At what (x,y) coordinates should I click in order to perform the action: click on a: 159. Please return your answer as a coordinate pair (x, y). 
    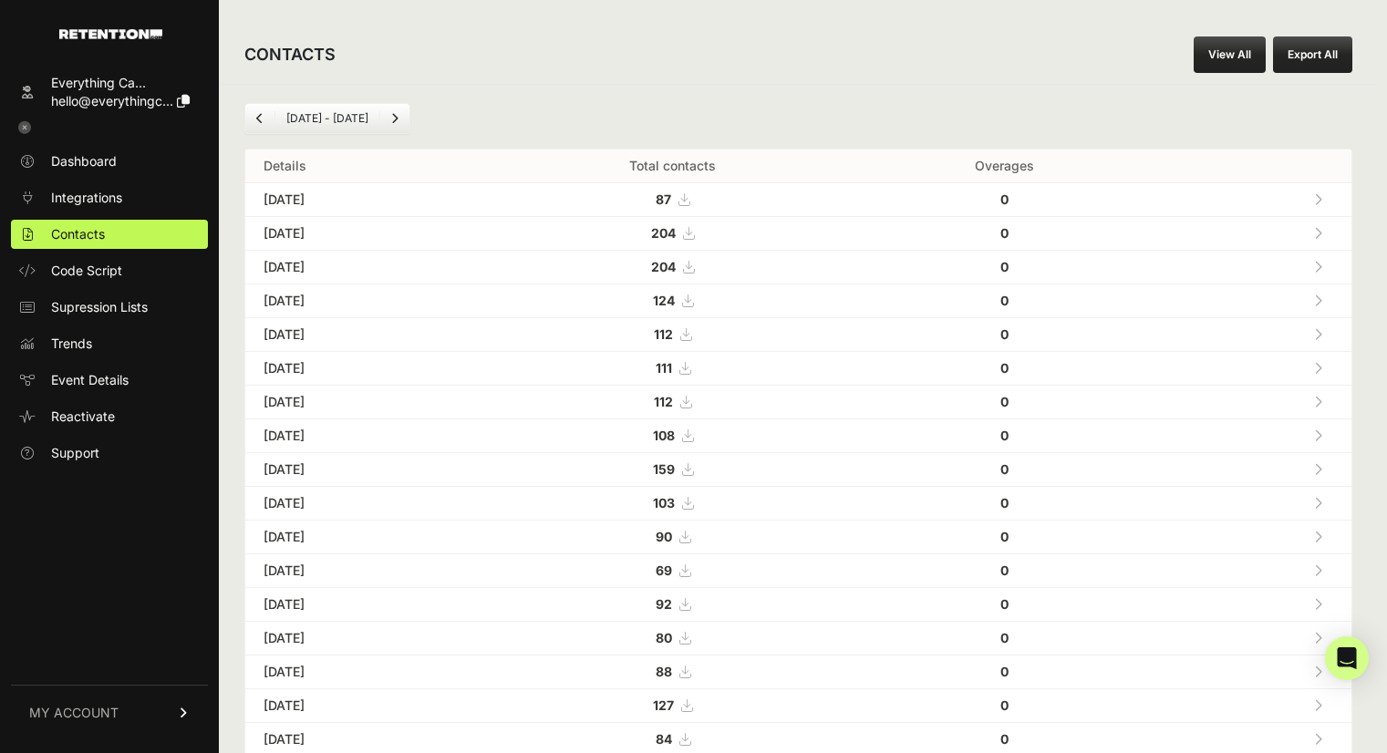
    Looking at the image, I should click on (673, 469).